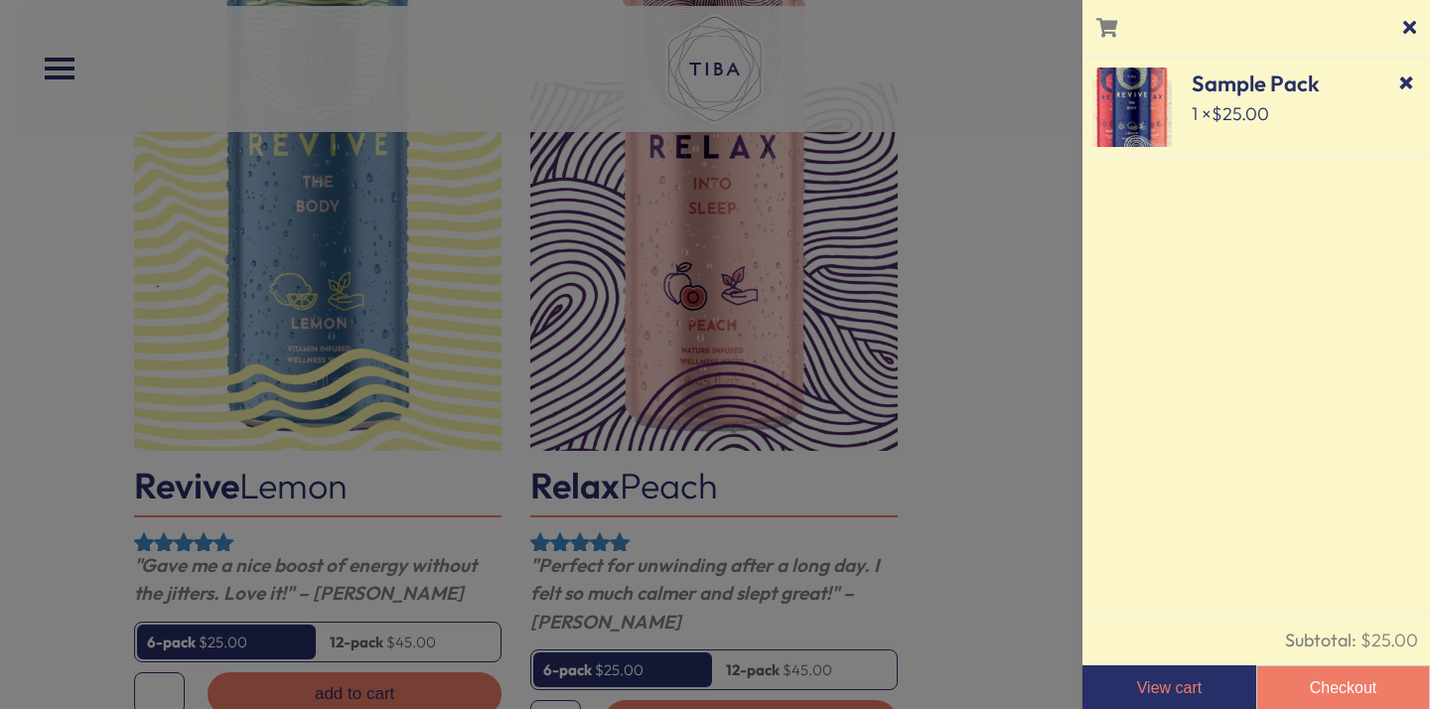 The height and width of the screenshot is (709, 1430). Describe the element at coordinates (1321, 640) in the screenshot. I see `strong: Subtotal:` at that location.